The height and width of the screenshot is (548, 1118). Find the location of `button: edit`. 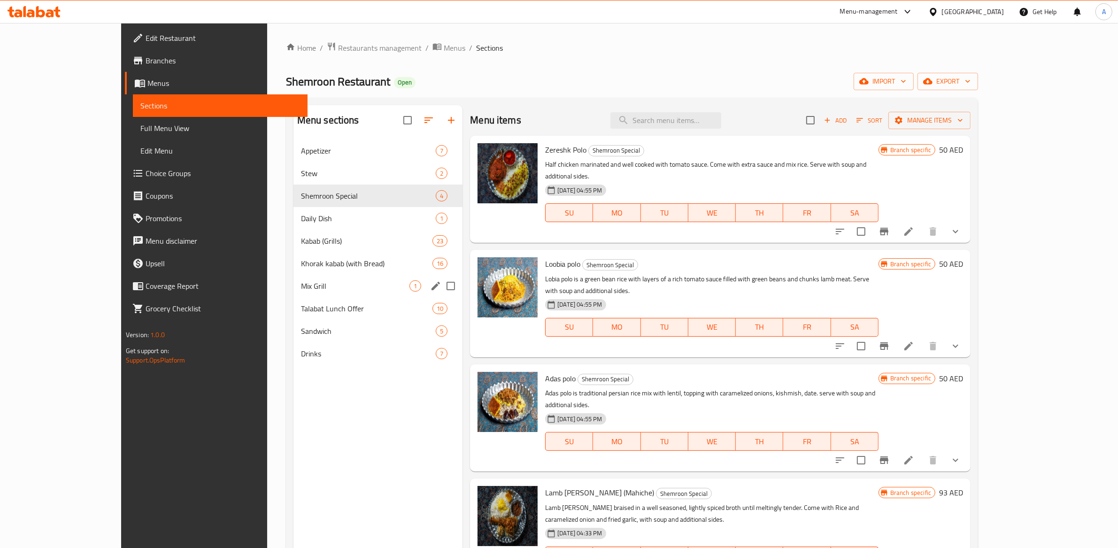

button: edit is located at coordinates (436, 286).